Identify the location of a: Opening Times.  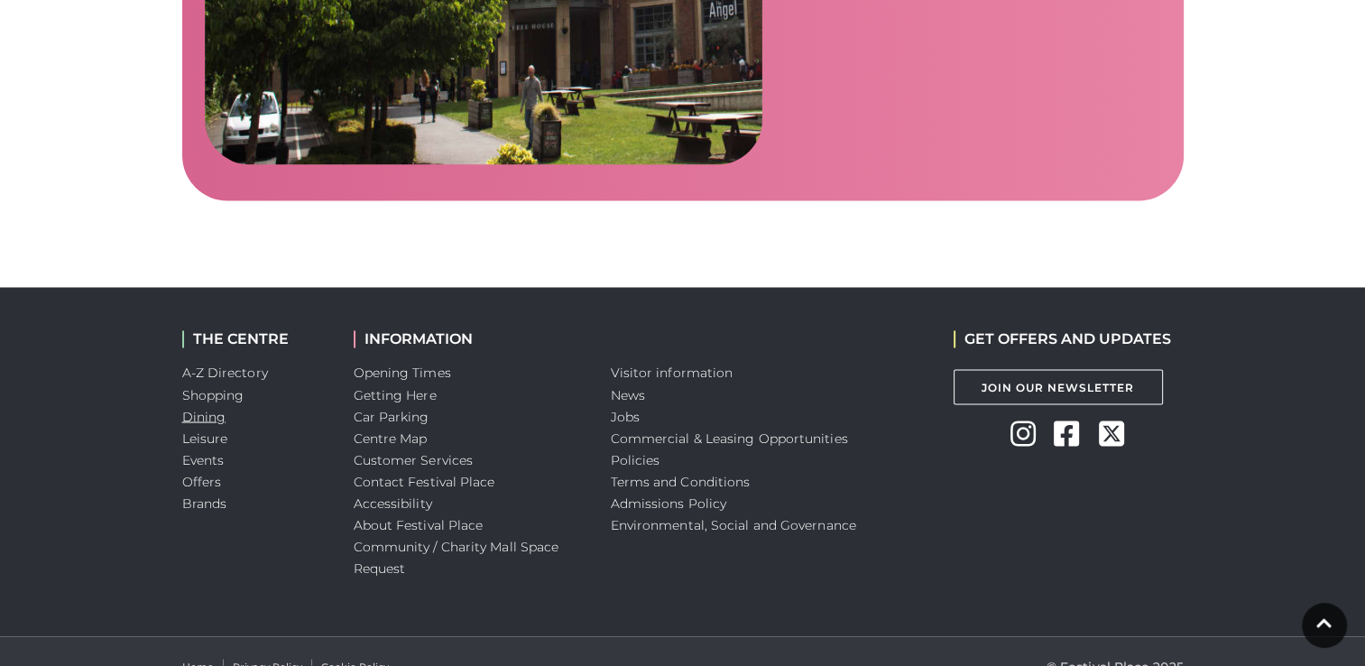
(402, 373).